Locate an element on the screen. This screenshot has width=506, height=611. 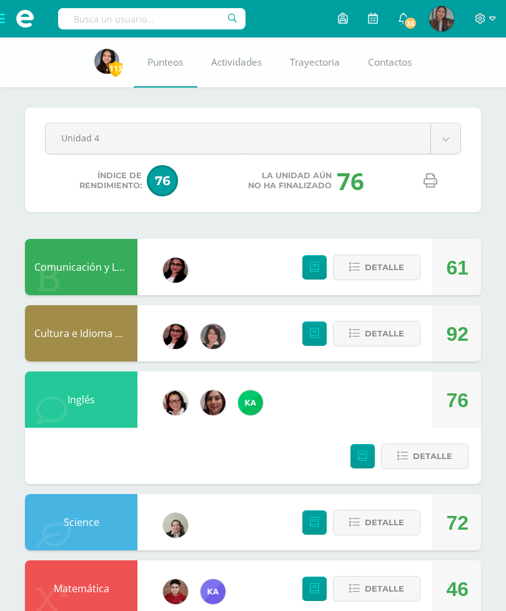
a: Cultura e Idioma Maya is located at coordinates (87, 333).